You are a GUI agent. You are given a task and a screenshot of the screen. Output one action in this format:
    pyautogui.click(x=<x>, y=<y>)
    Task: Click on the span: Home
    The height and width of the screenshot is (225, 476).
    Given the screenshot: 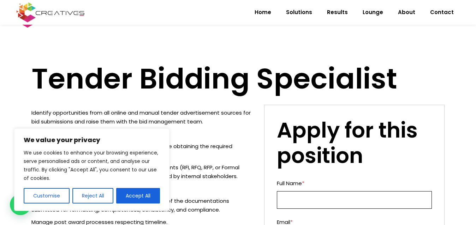 What is the action you would take?
    pyautogui.click(x=263, y=12)
    